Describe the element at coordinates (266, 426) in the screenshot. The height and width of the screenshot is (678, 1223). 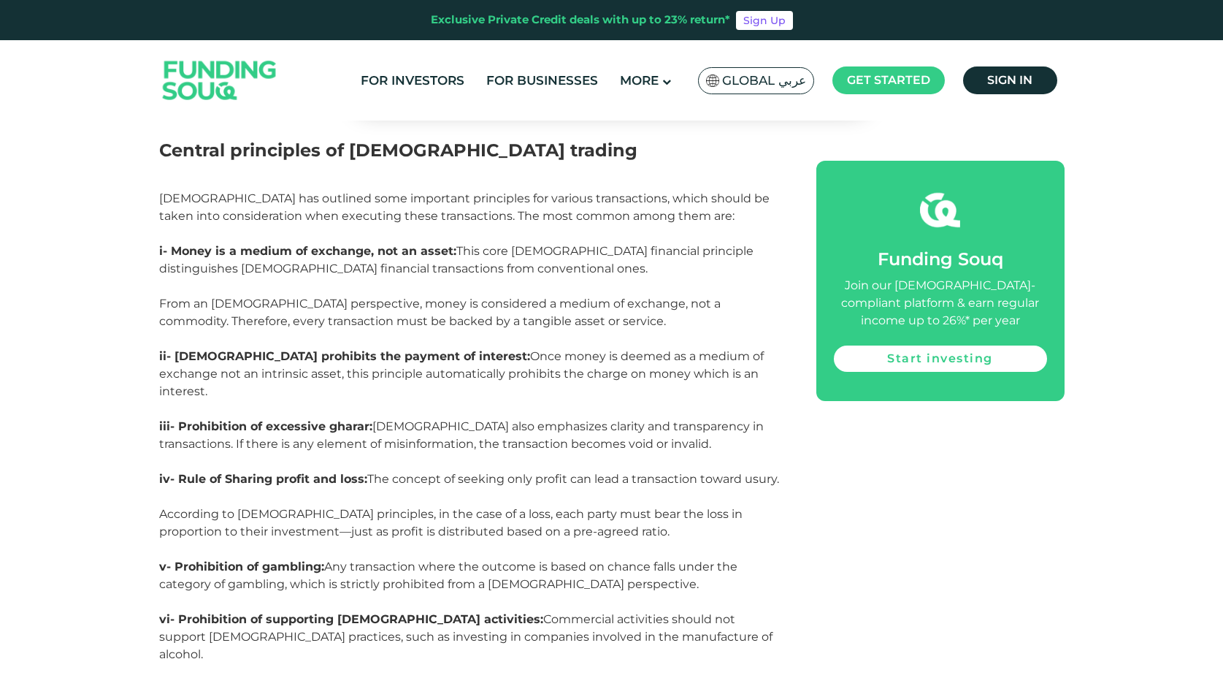
I see `span: iii- Prohibition of excessive gharar:` at that location.